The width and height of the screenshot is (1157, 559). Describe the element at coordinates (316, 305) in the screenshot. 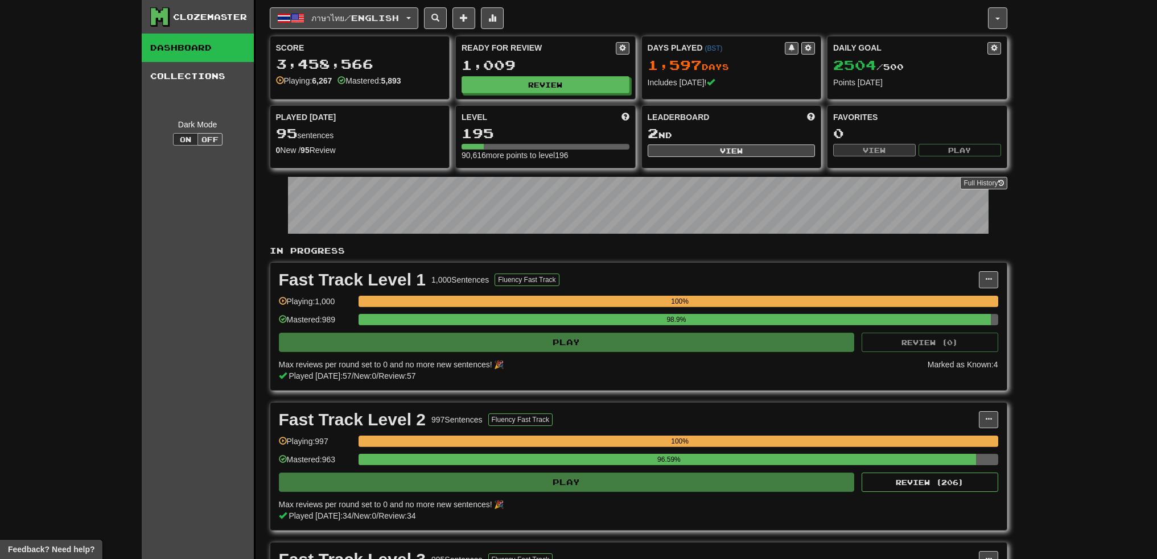

I see `div: Playing: 1,000` at that location.